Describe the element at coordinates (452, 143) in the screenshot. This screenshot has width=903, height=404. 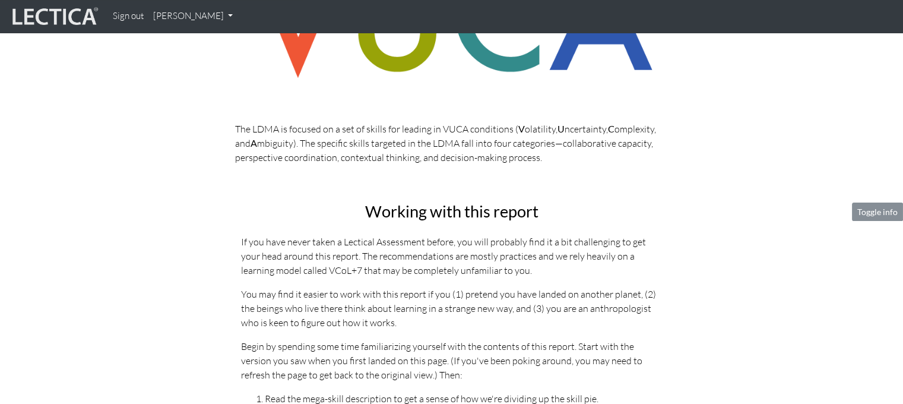
I see `p: The LDMA is focused on a set of skills for leading in VUCA conditions ( olatility, ncertainty, om...` at that location.